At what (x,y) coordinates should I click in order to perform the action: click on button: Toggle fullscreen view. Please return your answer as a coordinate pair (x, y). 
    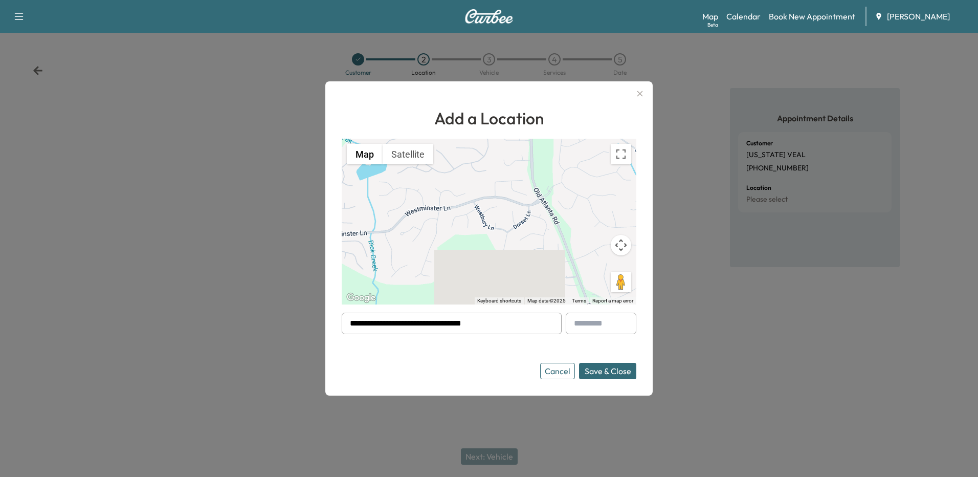
    Looking at the image, I should click on (621, 154).